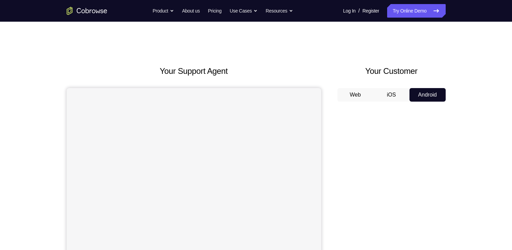 This screenshot has width=512, height=250. What do you see at coordinates (428, 95) in the screenshot?
I see `button: Android` at bounding box center [428, 95].